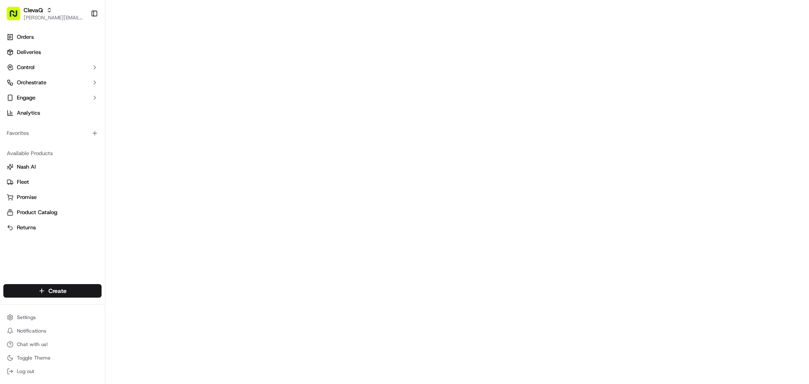  What do you see at coordinates (28, 113) in the screenshot?
I see `span: Analytics` at bounding box center [28, 113].